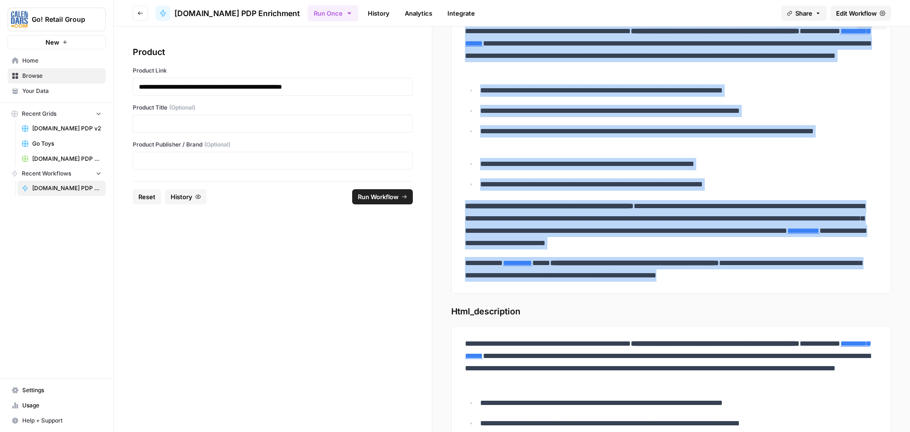  I want to click on button: Run Workflow, so click(383, 197).